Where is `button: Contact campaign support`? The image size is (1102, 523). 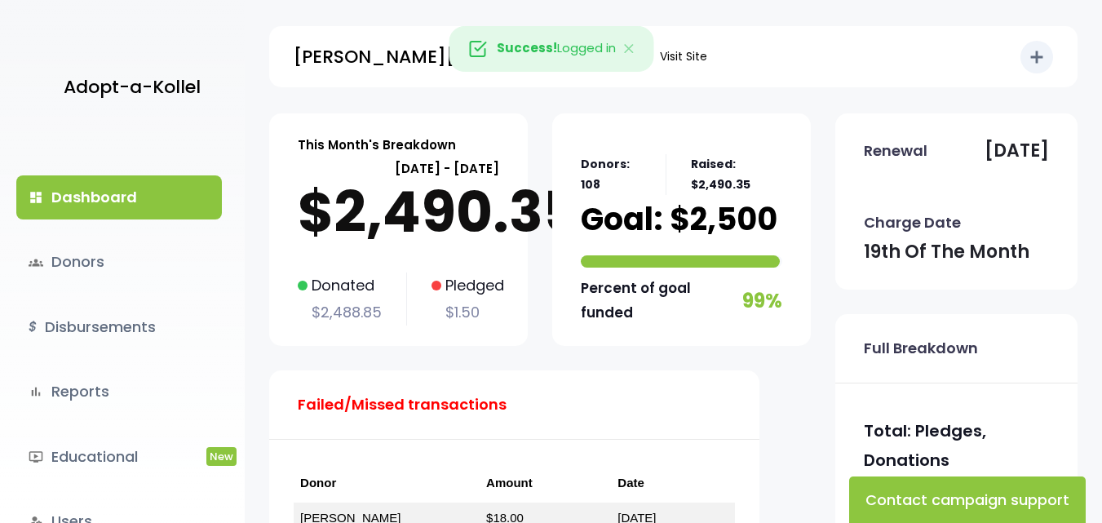 button: Contact campaign support is located at coordinates (968, 499).